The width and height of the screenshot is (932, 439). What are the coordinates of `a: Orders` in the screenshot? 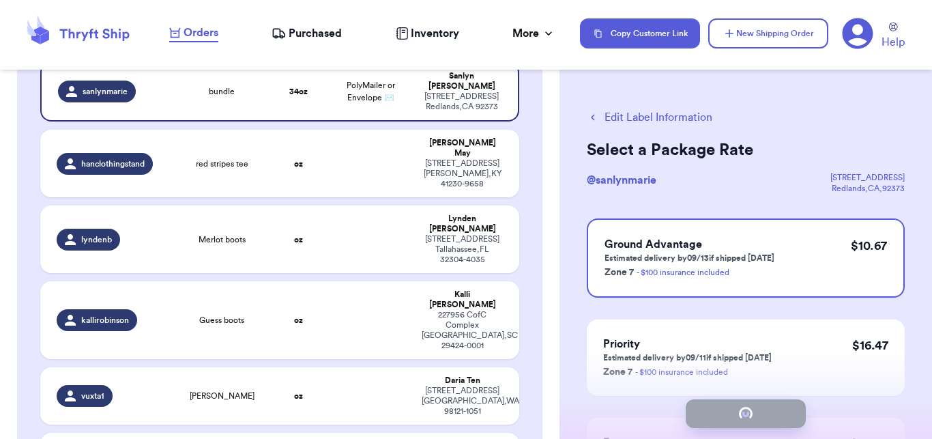 It's located at (194, 33).